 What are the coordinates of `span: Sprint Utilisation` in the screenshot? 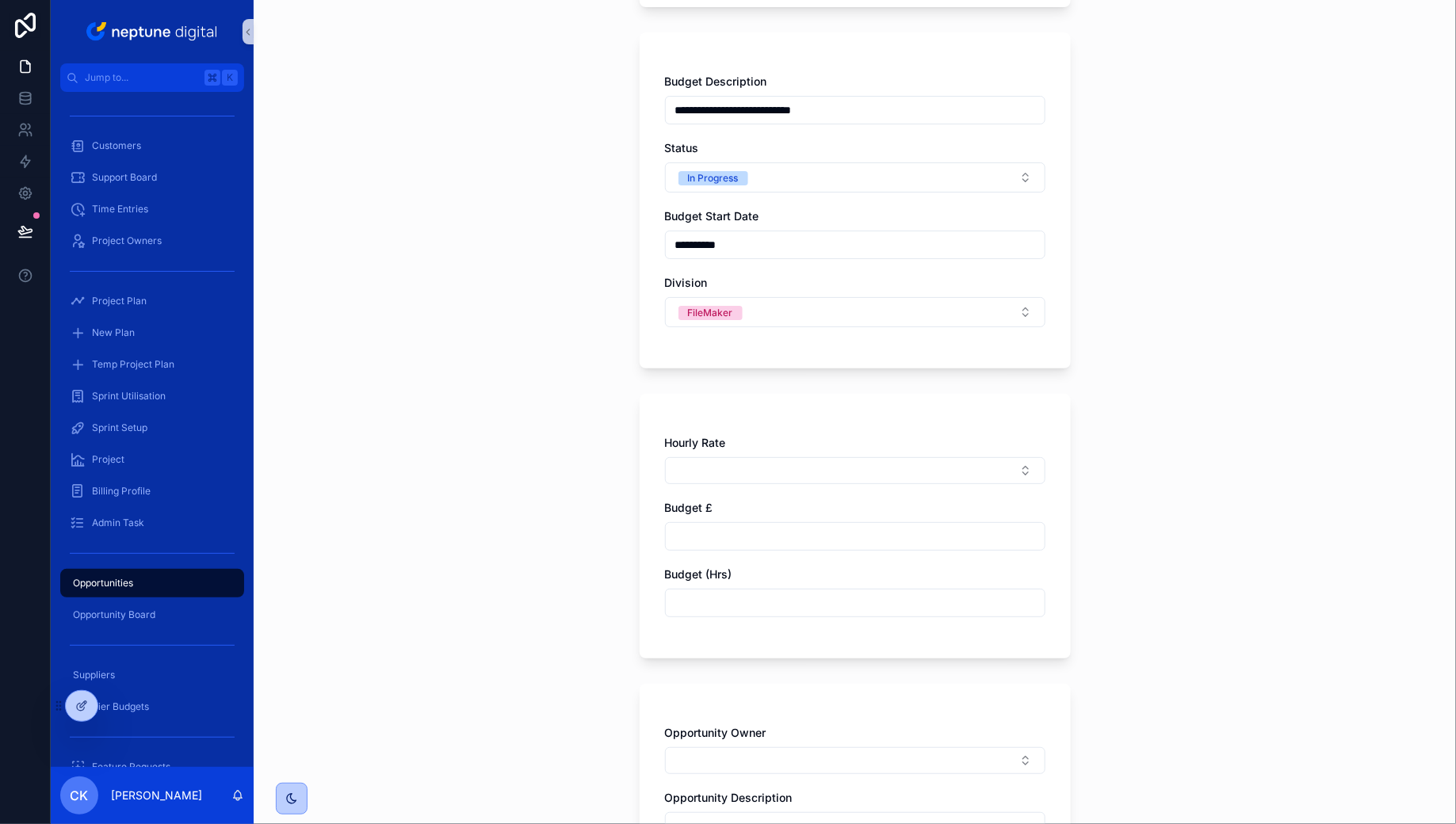 It's located at (129, 396).